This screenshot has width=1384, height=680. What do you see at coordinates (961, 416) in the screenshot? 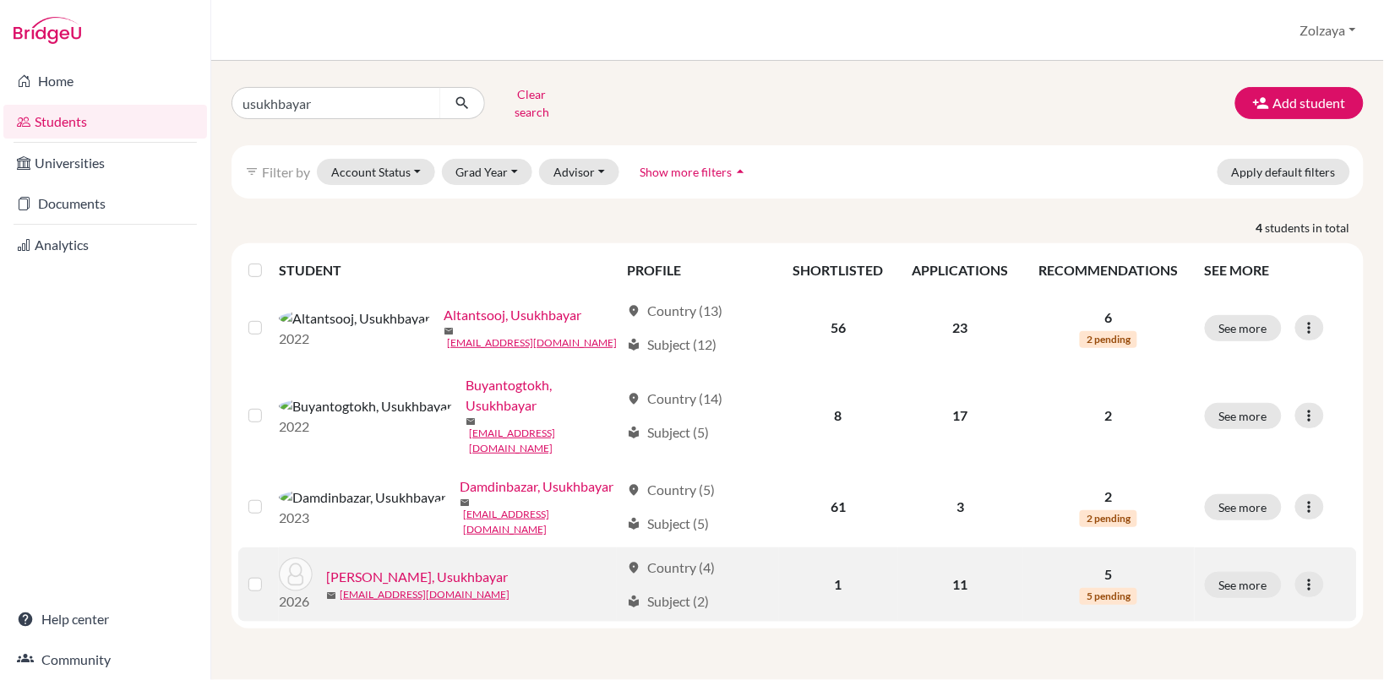
I see `td: 17` at bounding box center [961, 416].